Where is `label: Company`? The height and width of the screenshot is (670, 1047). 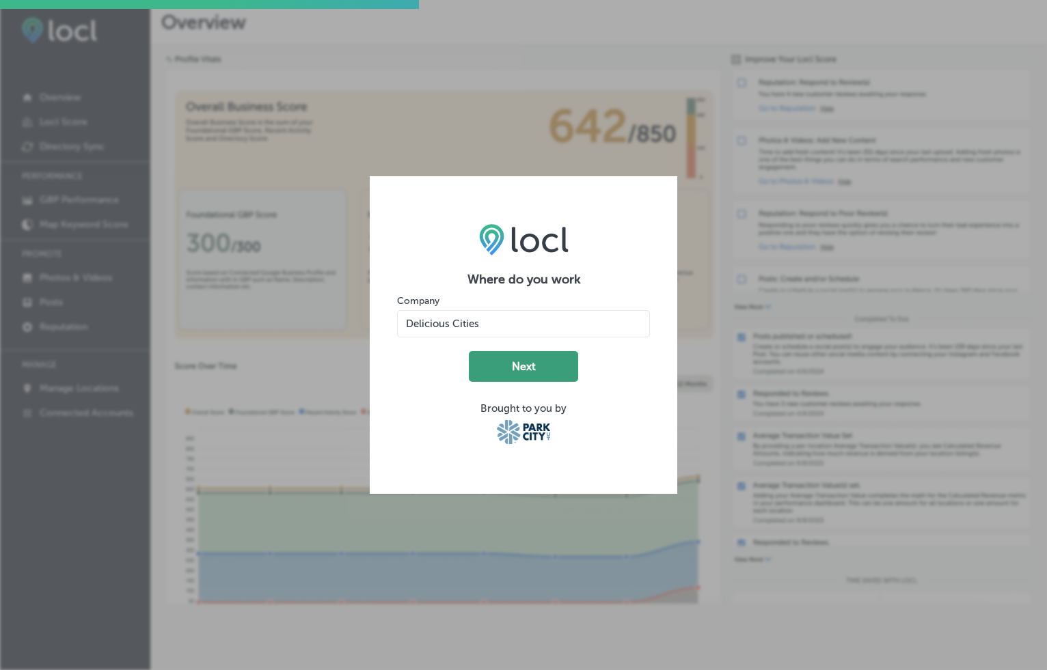 label: Company is located at coordinates (418, 301).